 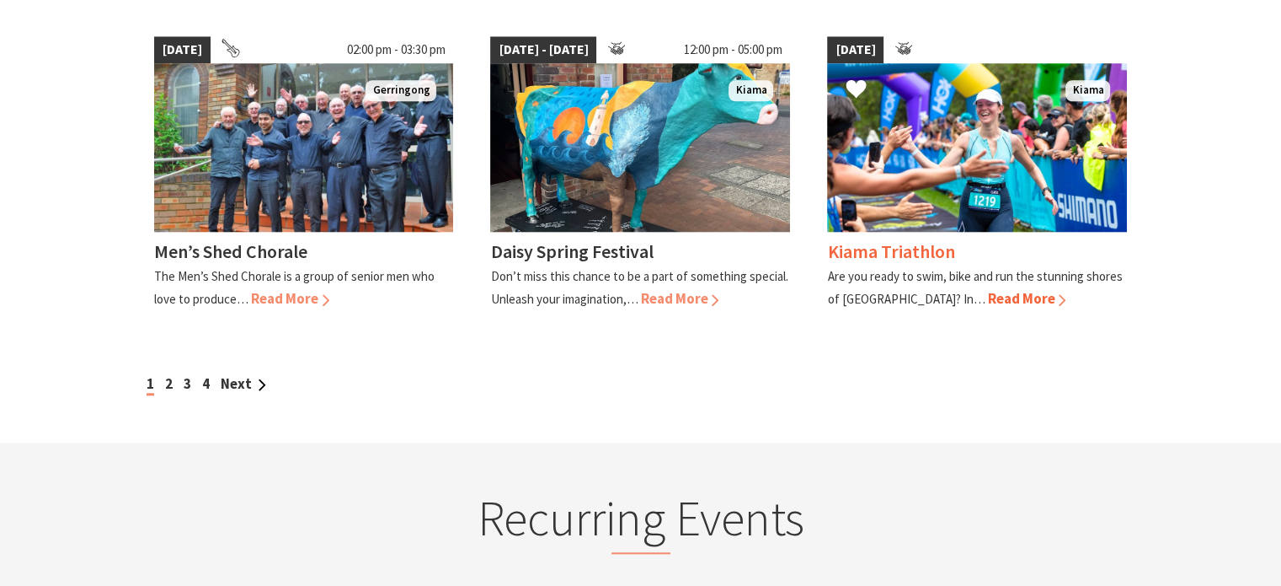 I want to click on a: 2, so click(x=168, y=383).